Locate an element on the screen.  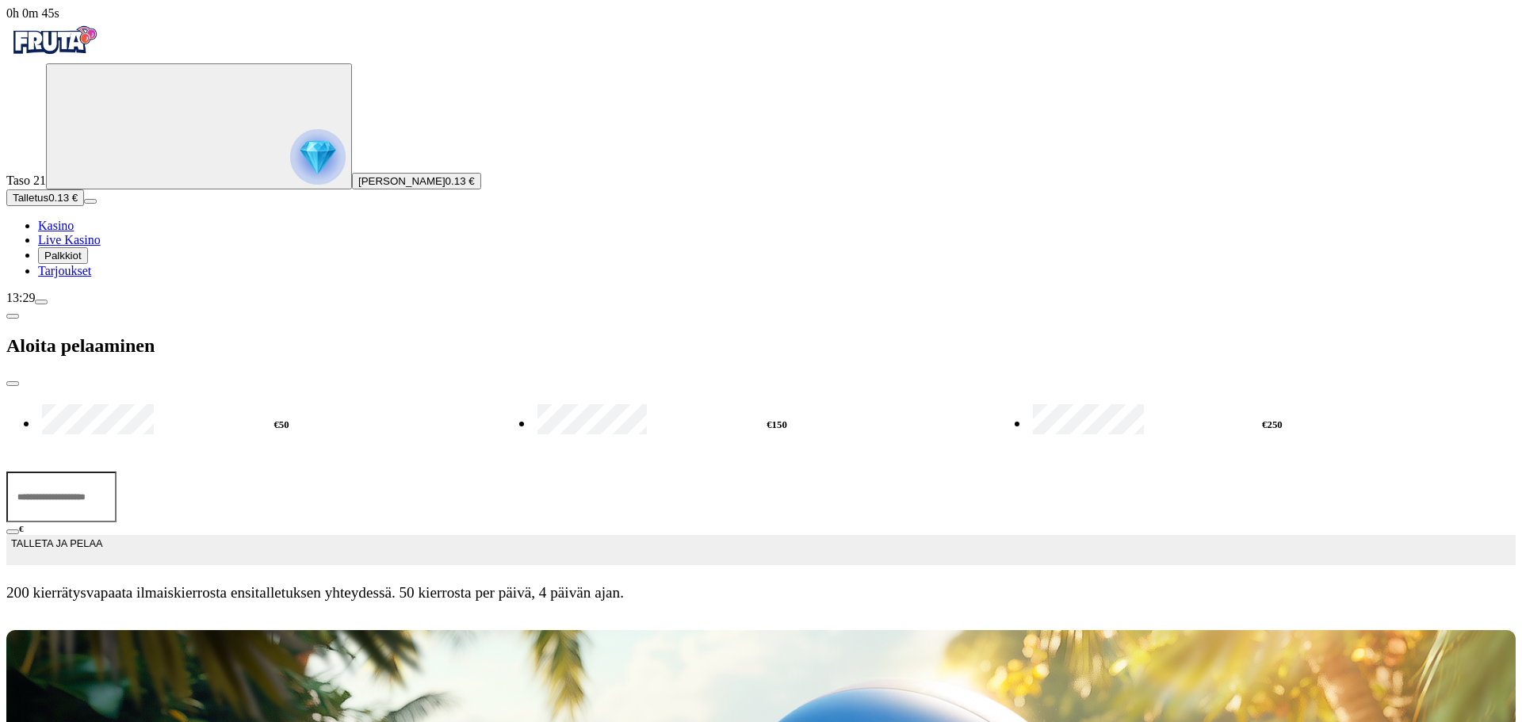
a: Fruta is located at coordinates (54, 55).